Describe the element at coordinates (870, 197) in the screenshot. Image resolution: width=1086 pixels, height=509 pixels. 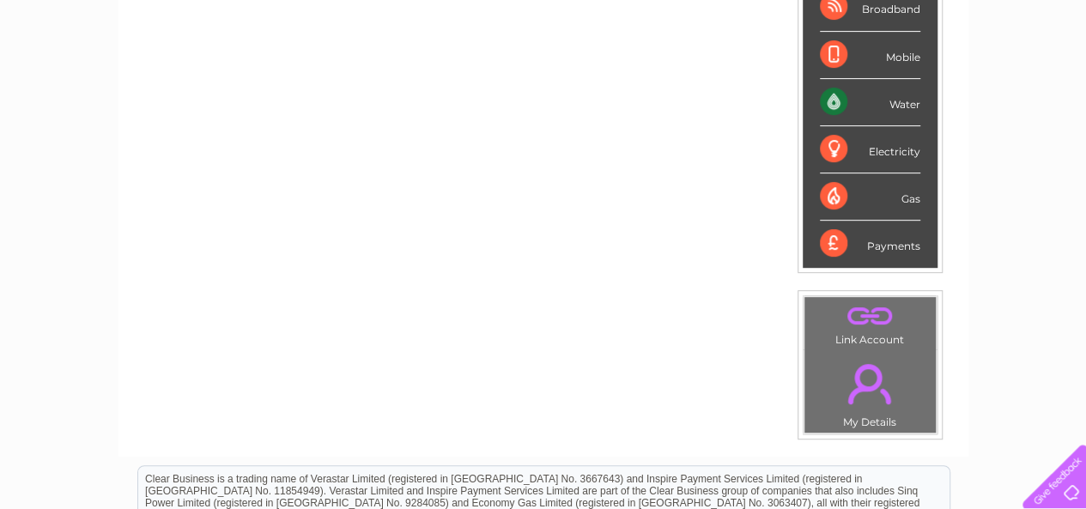
I see `div: Gas` at that location.